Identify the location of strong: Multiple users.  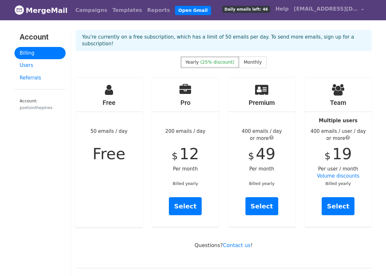
(338, 121).